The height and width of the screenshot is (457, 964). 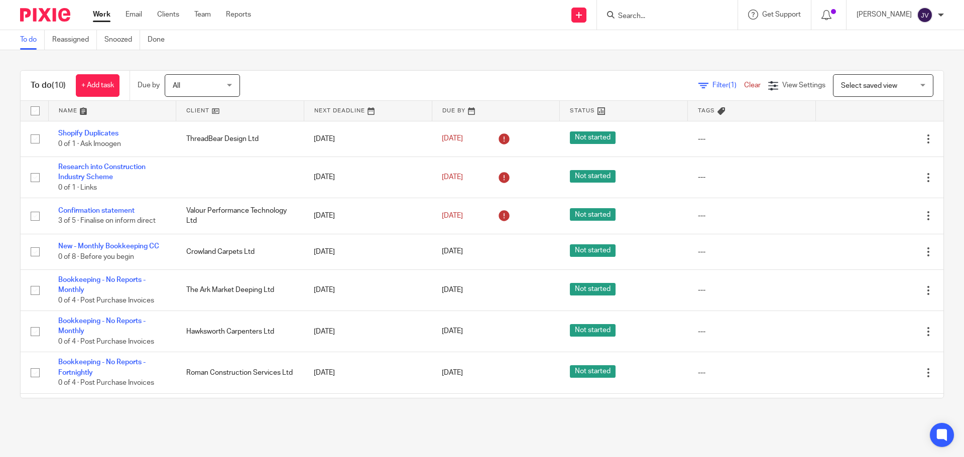 I want to click on td: Valour Performance Technology Ltd, so click(x=240, y=216).